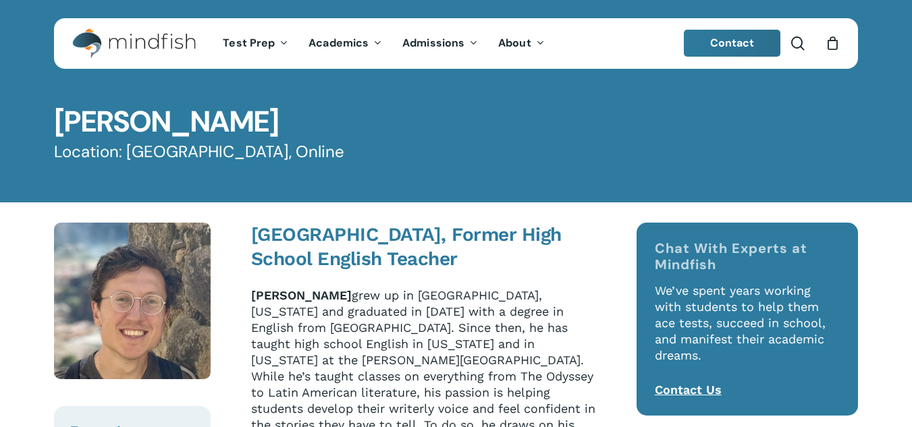  I want to click on a: Cart, so click(832, 43).